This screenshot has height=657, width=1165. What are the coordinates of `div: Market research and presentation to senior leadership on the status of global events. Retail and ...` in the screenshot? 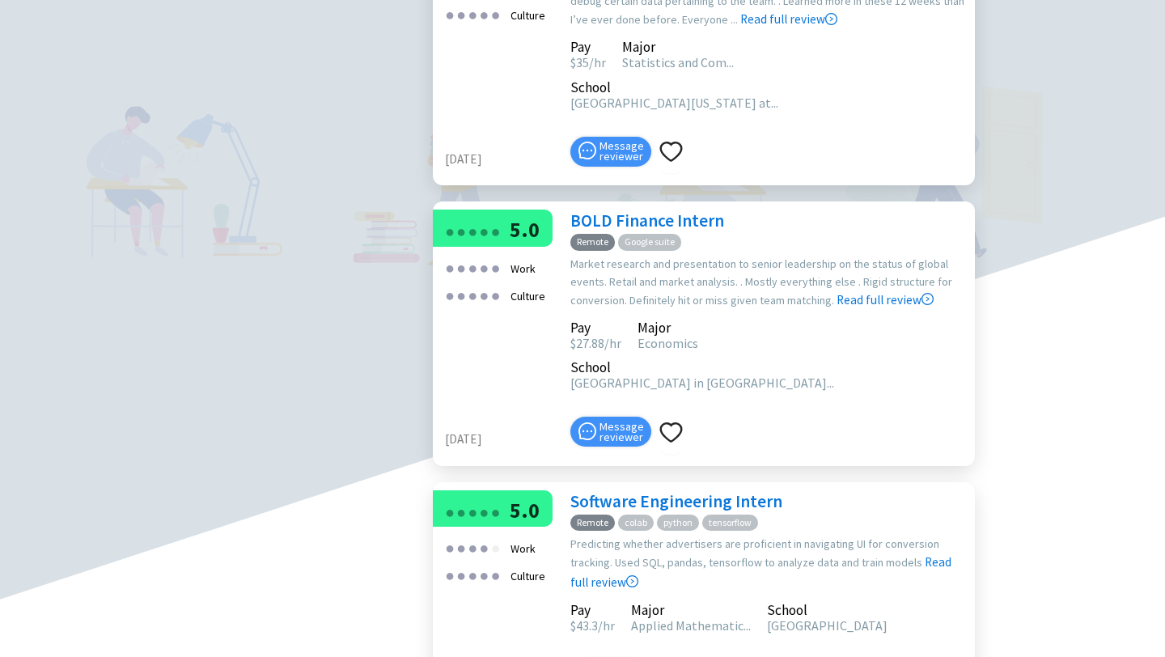 It's located at (768, 282).